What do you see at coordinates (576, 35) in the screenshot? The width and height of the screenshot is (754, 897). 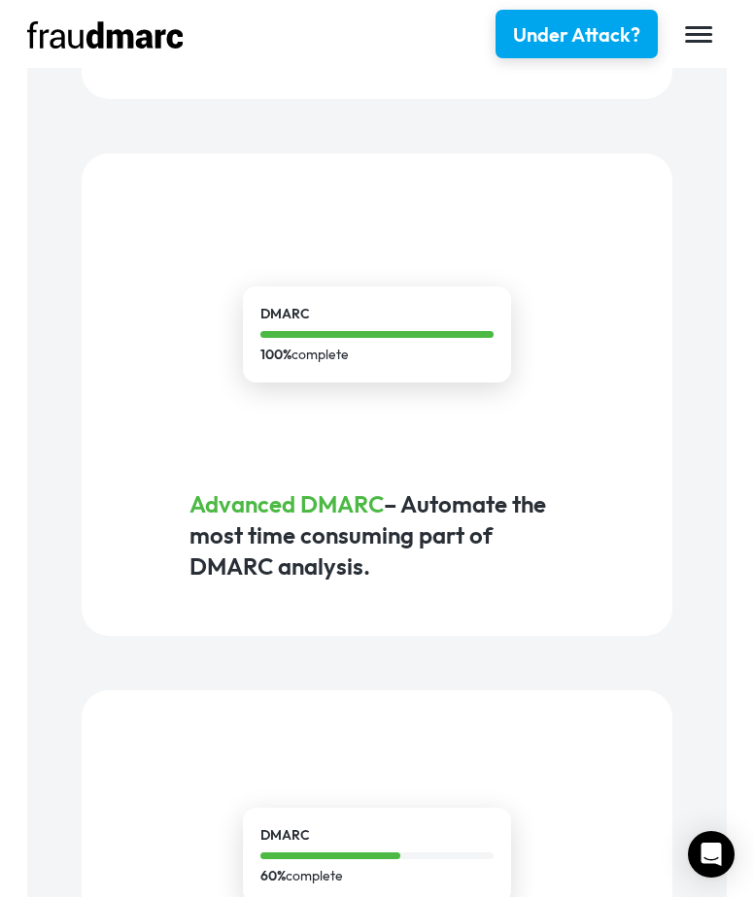 I see `div: Under Attack?` at bounding box center [576, 35].